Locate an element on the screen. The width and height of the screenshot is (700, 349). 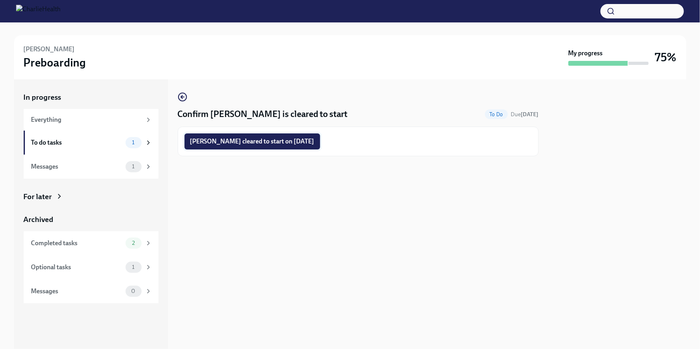
span: Due is located at coordinates (525, 114).